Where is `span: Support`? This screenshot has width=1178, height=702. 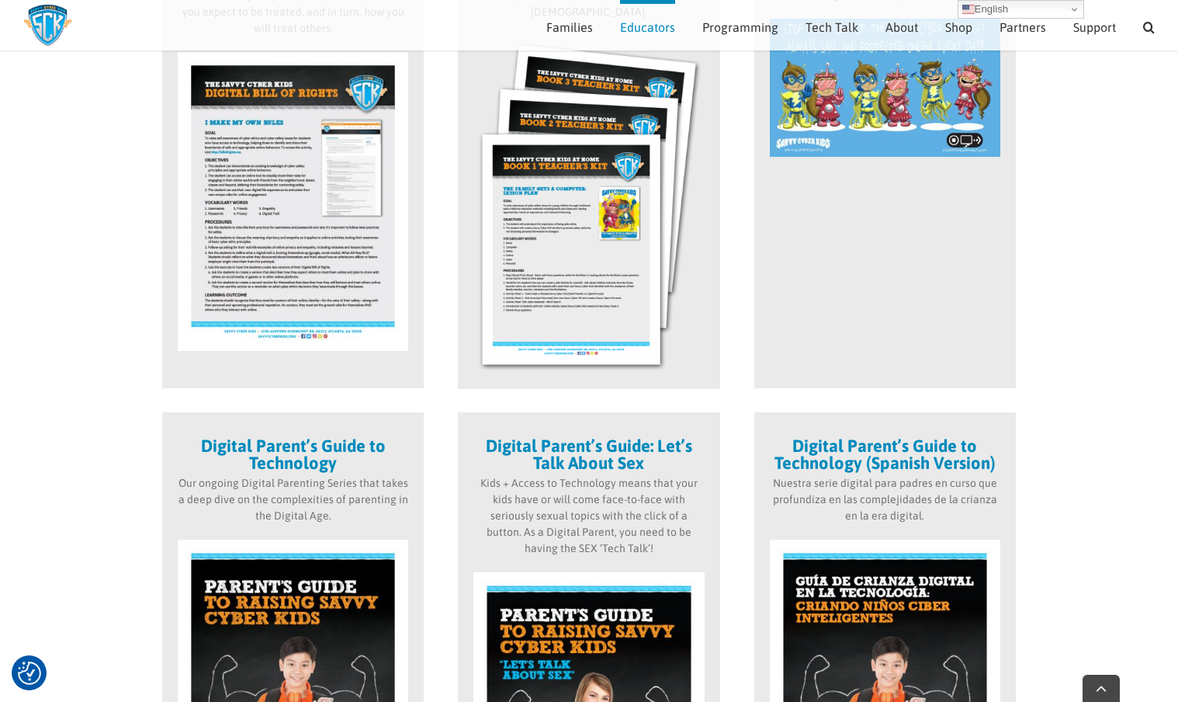 span: Support is located at coordinates (1095, 27).